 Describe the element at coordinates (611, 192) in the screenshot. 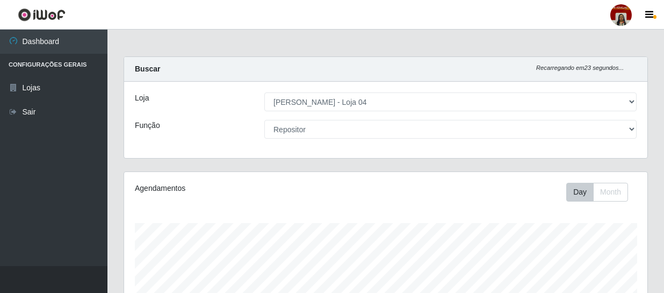

I see `button: Month` at that location.